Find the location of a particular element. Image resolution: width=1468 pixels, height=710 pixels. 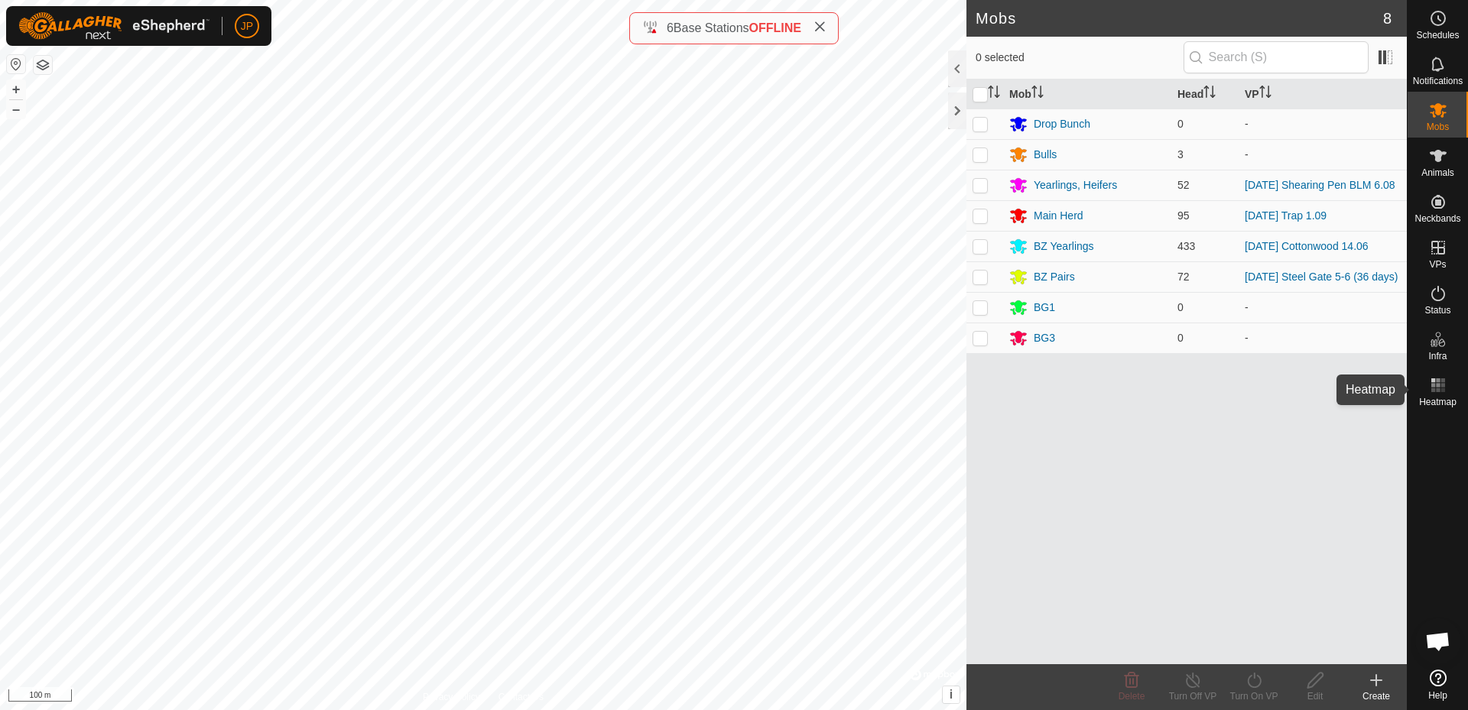

div: Yearlings, Heifers is located at coordinates (1075, 185).